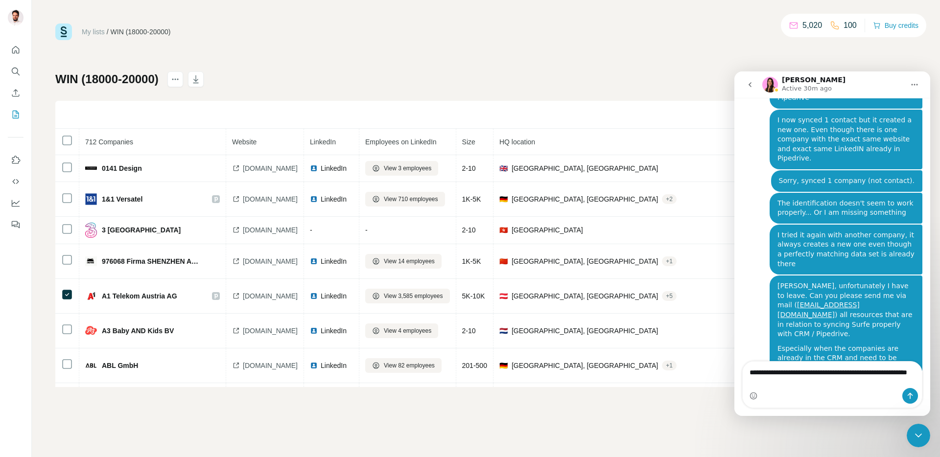 The width and height of the screenshot is (940, 457). Describe the element at coordinates (122, 199) in the screenshot. I see `span: 1&1 Versatel` at that location.